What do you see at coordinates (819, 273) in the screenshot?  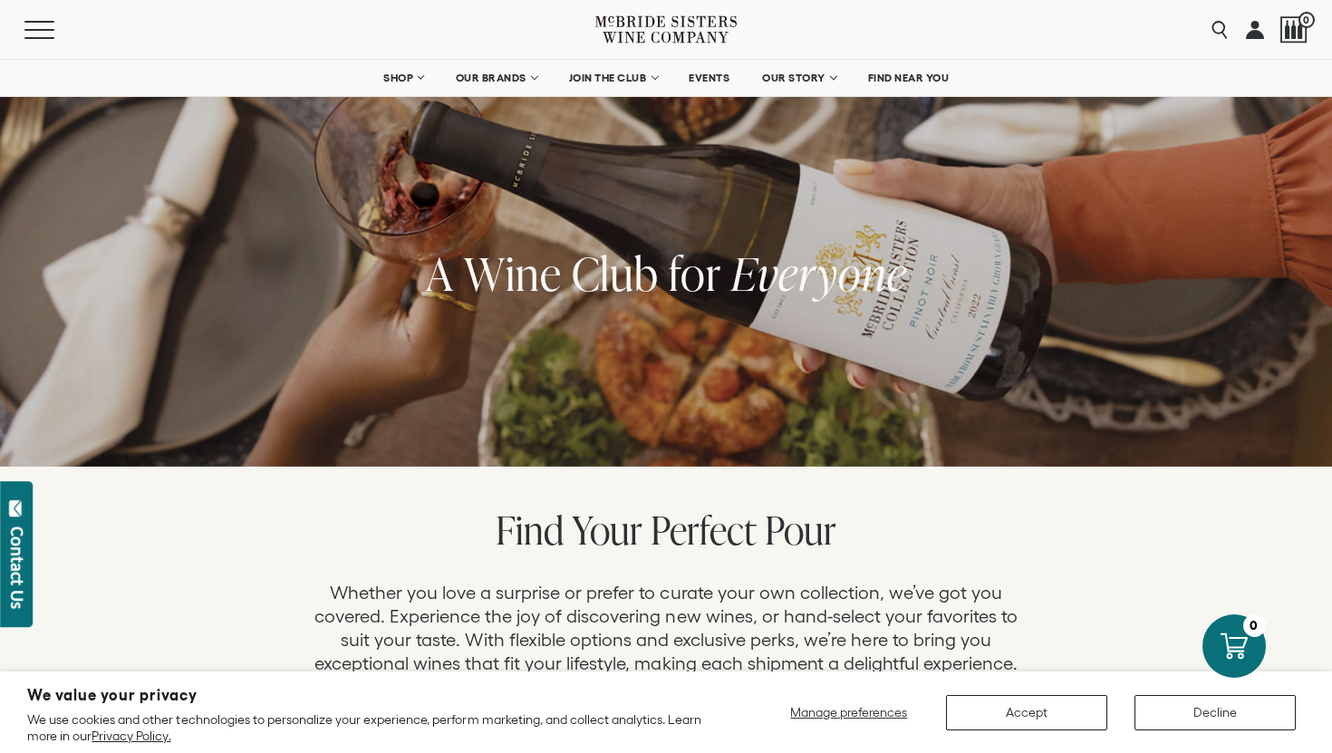 I see `span: Everyone` at bounding box center [819, 273].